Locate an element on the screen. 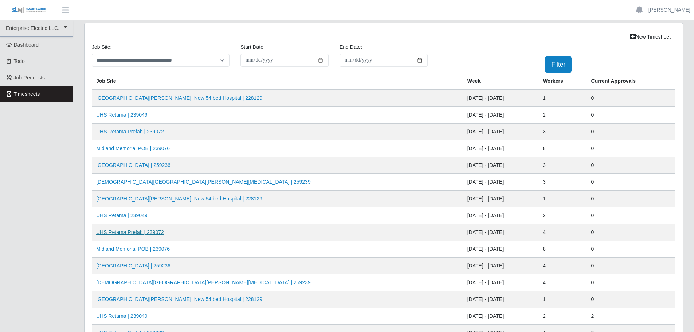  label: Start Date: is located at coordinates (252, 47).